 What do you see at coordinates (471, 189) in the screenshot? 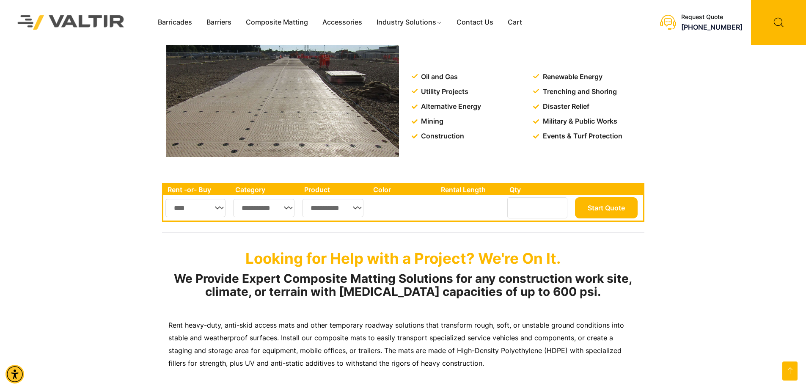
I see `th: Rental Length` at bounding box center [471, 189].